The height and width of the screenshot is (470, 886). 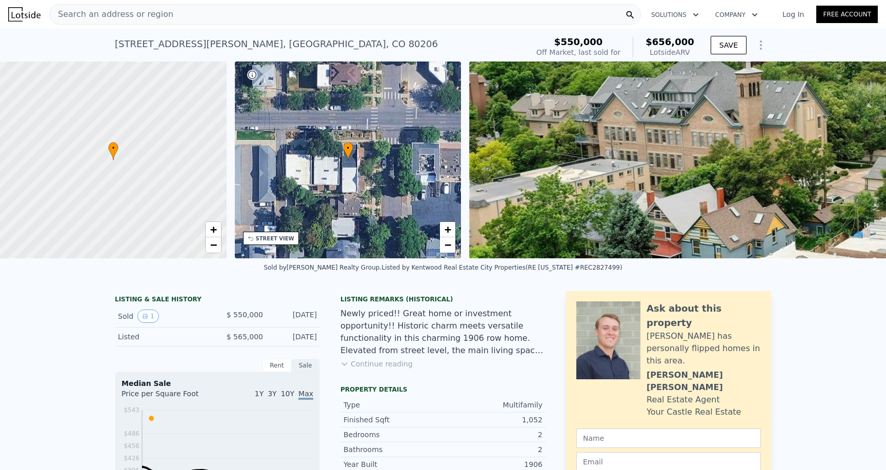 I want to click on tspan: $426, so click(x=131, y=458).